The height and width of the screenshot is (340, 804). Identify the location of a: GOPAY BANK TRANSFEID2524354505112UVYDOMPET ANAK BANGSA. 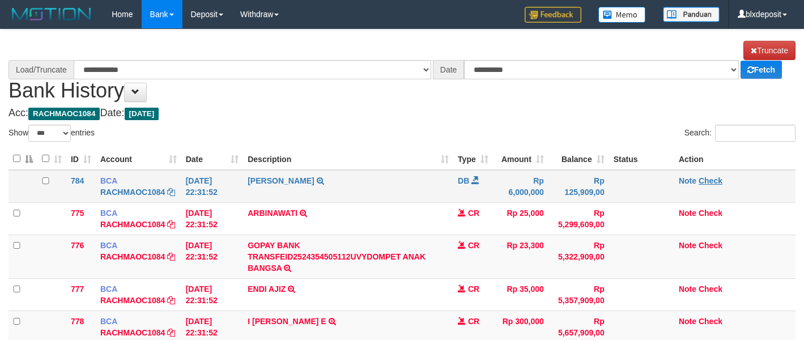
(337, 257).